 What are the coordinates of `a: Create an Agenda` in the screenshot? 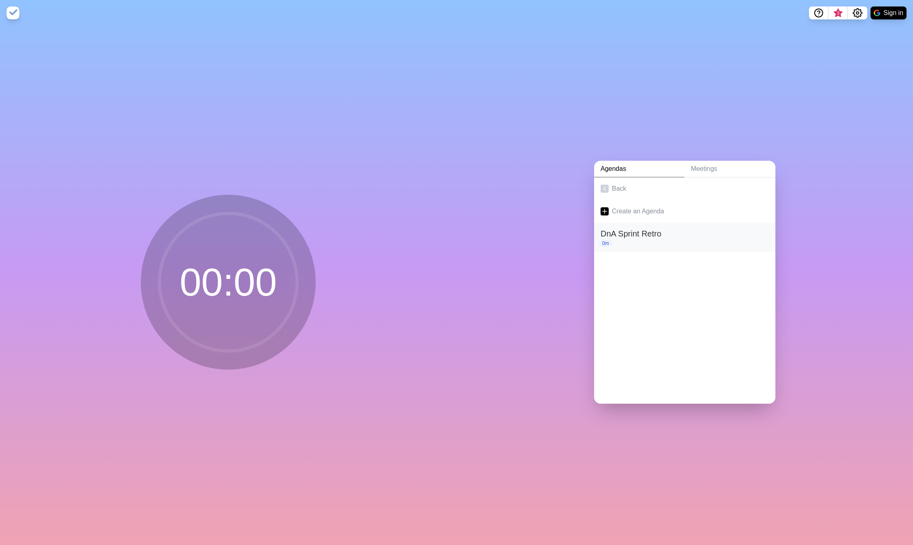 It's located at (685, 211).